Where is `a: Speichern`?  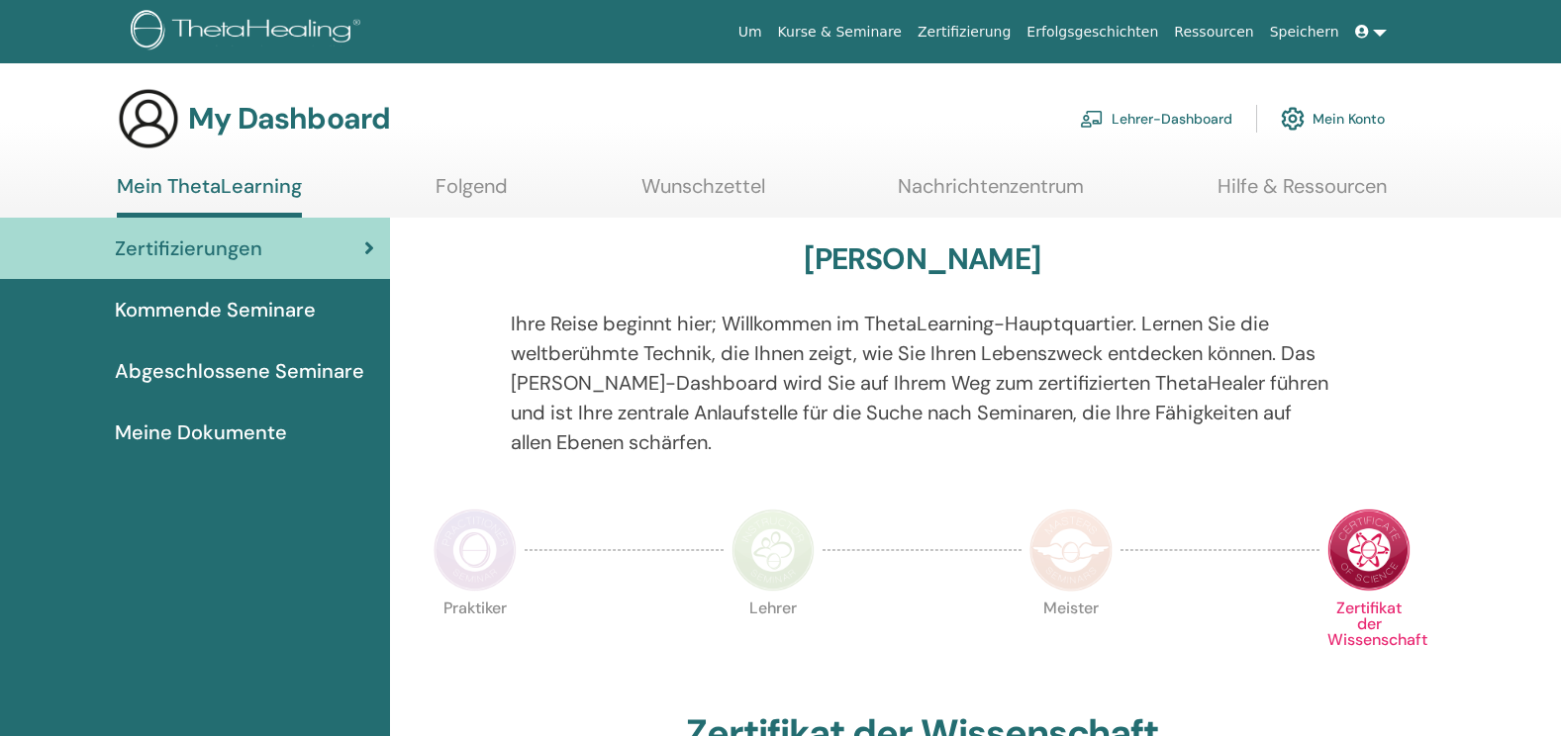 a: Speichern is located at coordinates (1304, 32).